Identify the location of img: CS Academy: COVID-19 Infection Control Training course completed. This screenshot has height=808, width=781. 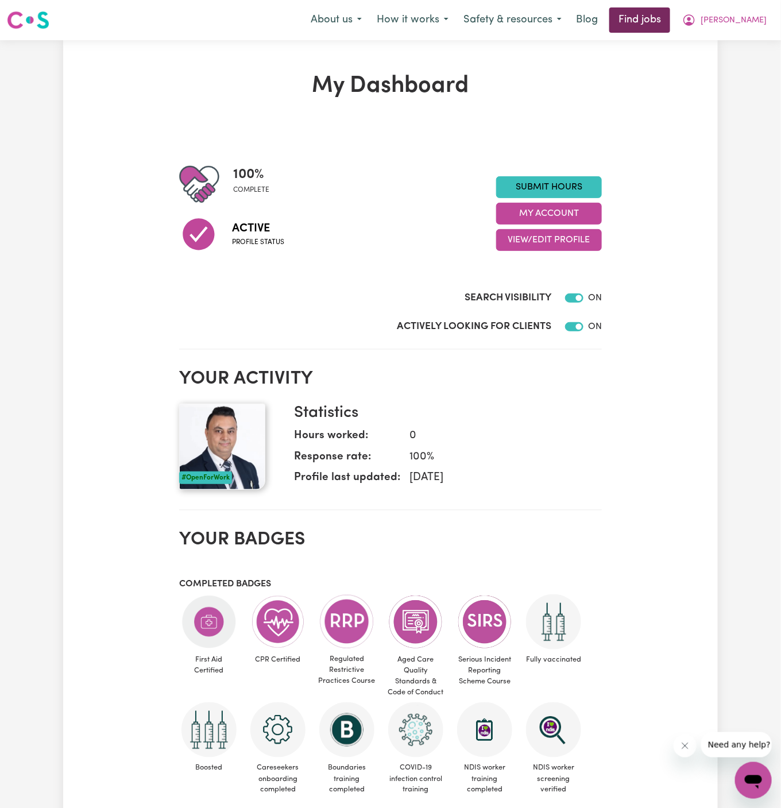
(416, 730).